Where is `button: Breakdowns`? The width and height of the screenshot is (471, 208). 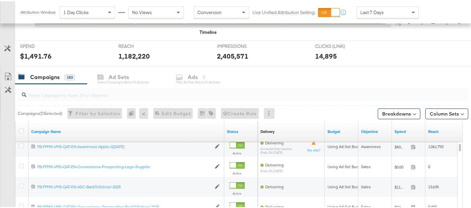
button: Breakdowns is located at coordinates (399, 113).